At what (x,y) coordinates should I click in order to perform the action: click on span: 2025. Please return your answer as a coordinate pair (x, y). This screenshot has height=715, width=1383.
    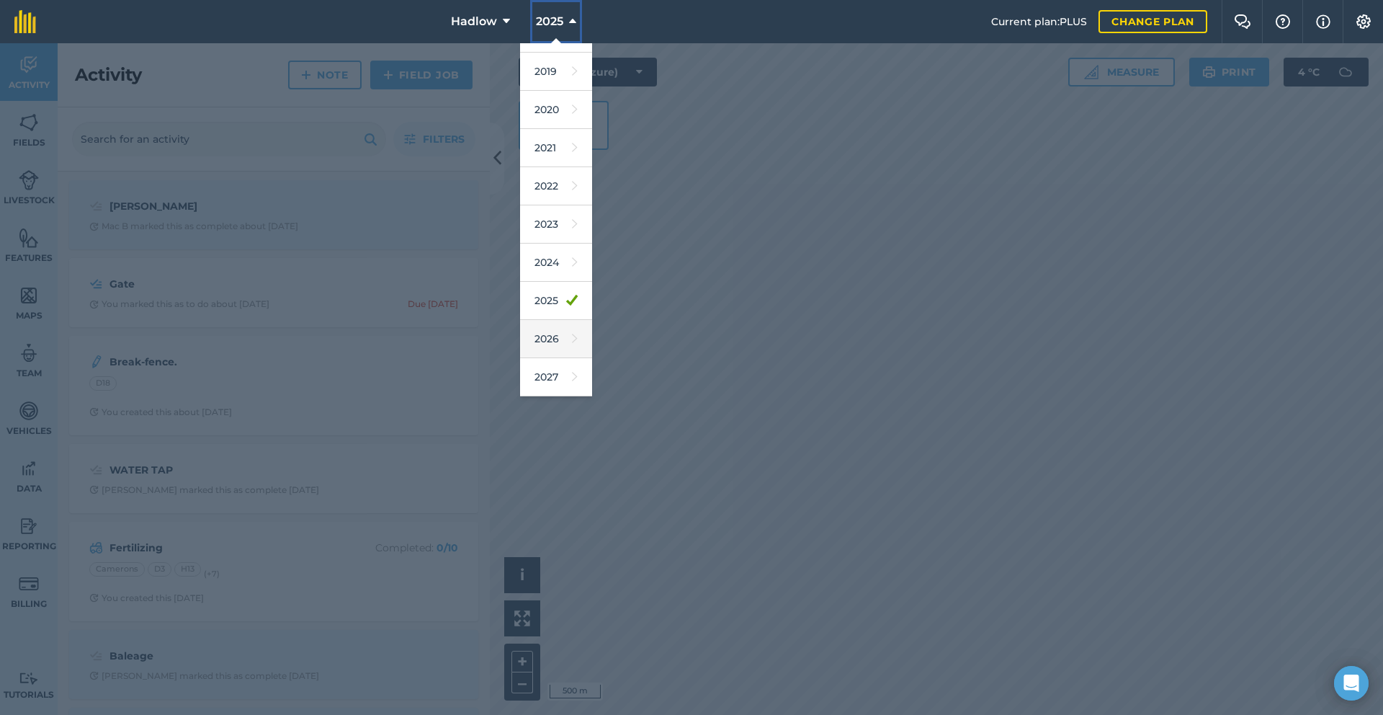
    Looking at the image, I should click on (550, 22).